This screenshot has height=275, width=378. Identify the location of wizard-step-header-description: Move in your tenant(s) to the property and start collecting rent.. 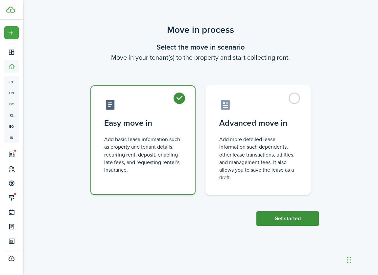
(200, 57).